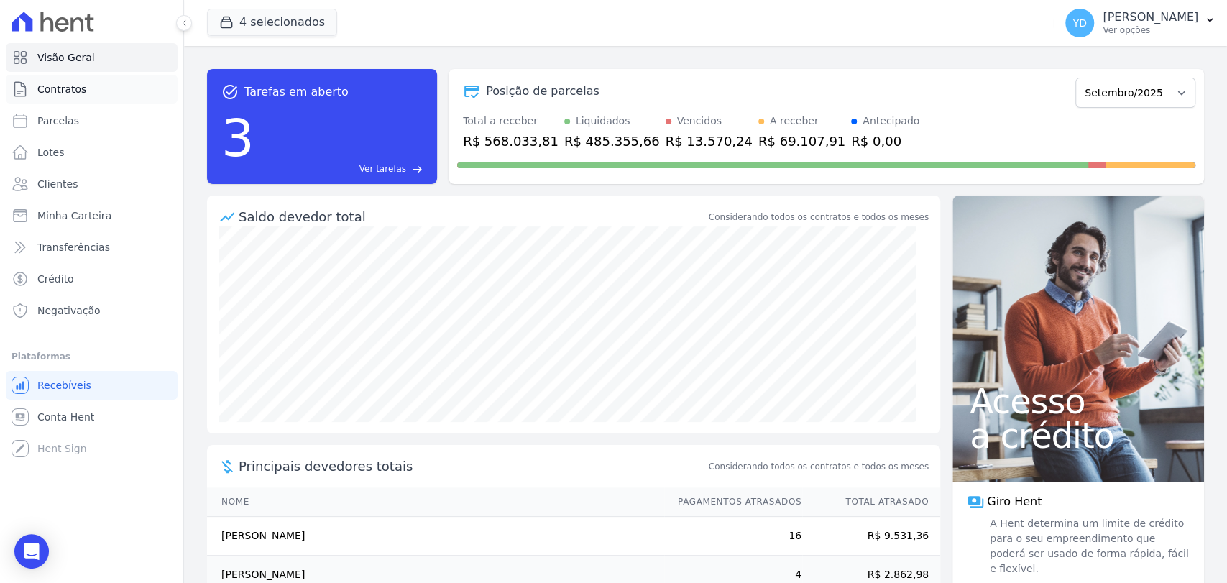  Describe the element at coordinates (91, 247) in the screenshot. I see `a: Transferências` at that location.